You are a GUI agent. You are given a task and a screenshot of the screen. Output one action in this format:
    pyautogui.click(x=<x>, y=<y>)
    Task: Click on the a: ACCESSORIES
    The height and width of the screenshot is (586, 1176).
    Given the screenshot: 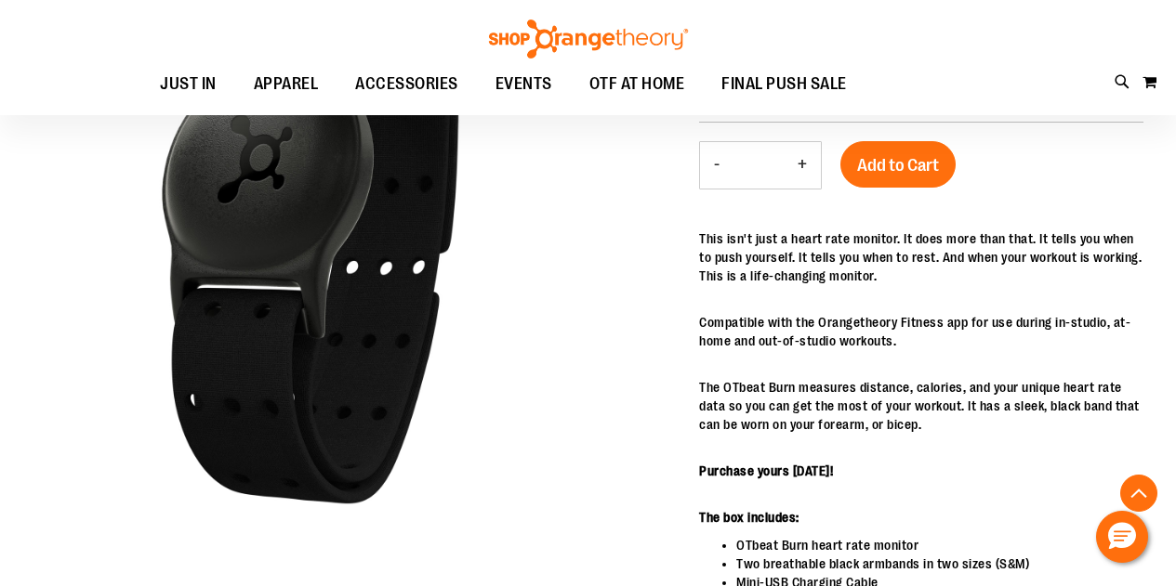 What is the action you would take?
    pyautogui.click(x=406, y=85)
    